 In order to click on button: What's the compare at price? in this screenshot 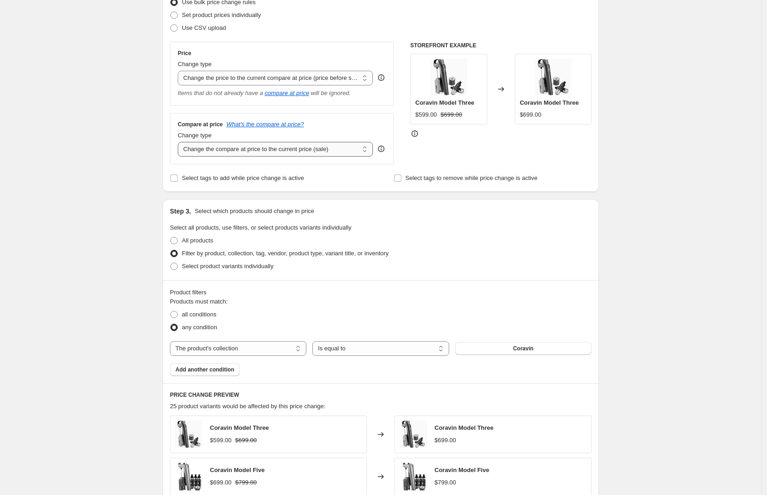, I will do `click(265, 124)`.